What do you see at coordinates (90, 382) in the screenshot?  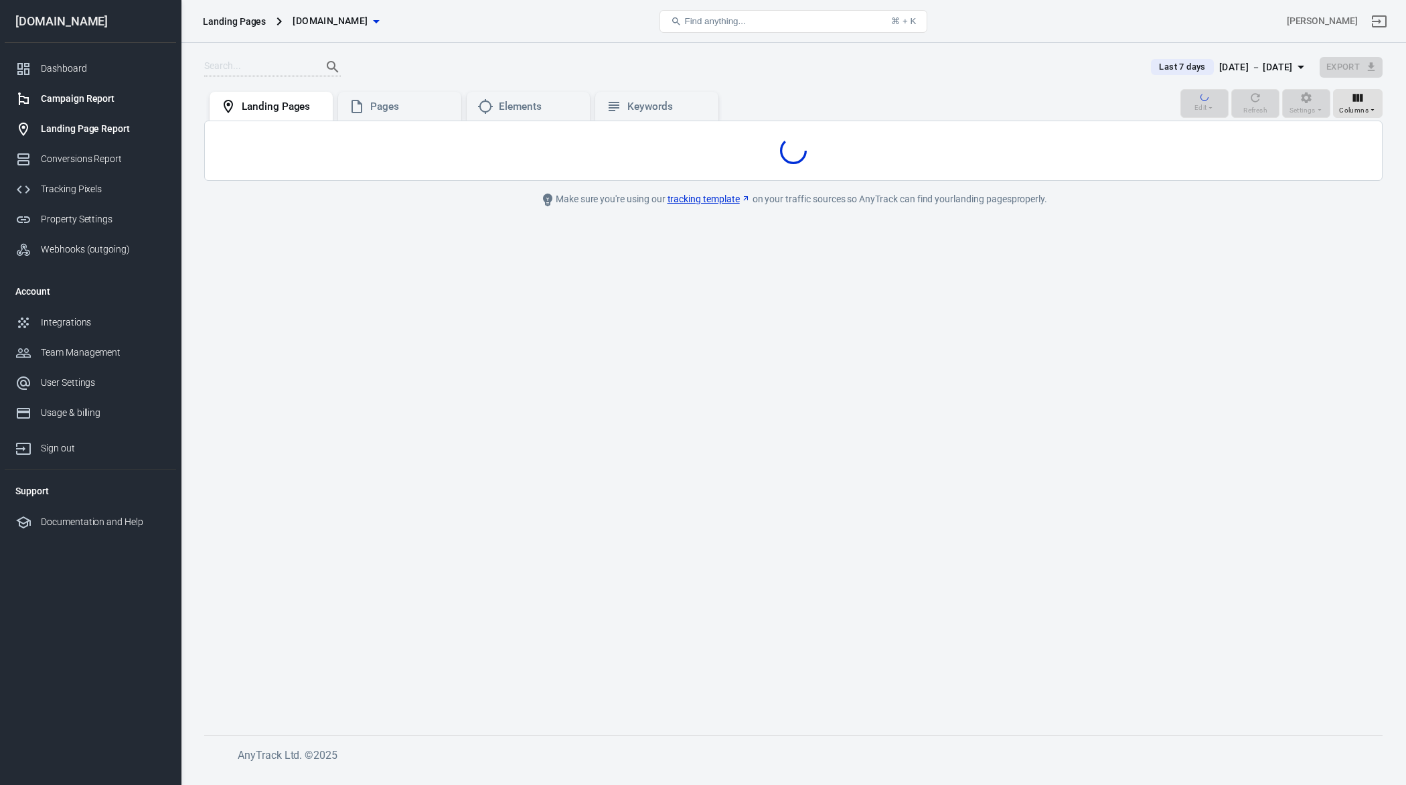 I see `a: User Settings` at bounding box center [90, 382].